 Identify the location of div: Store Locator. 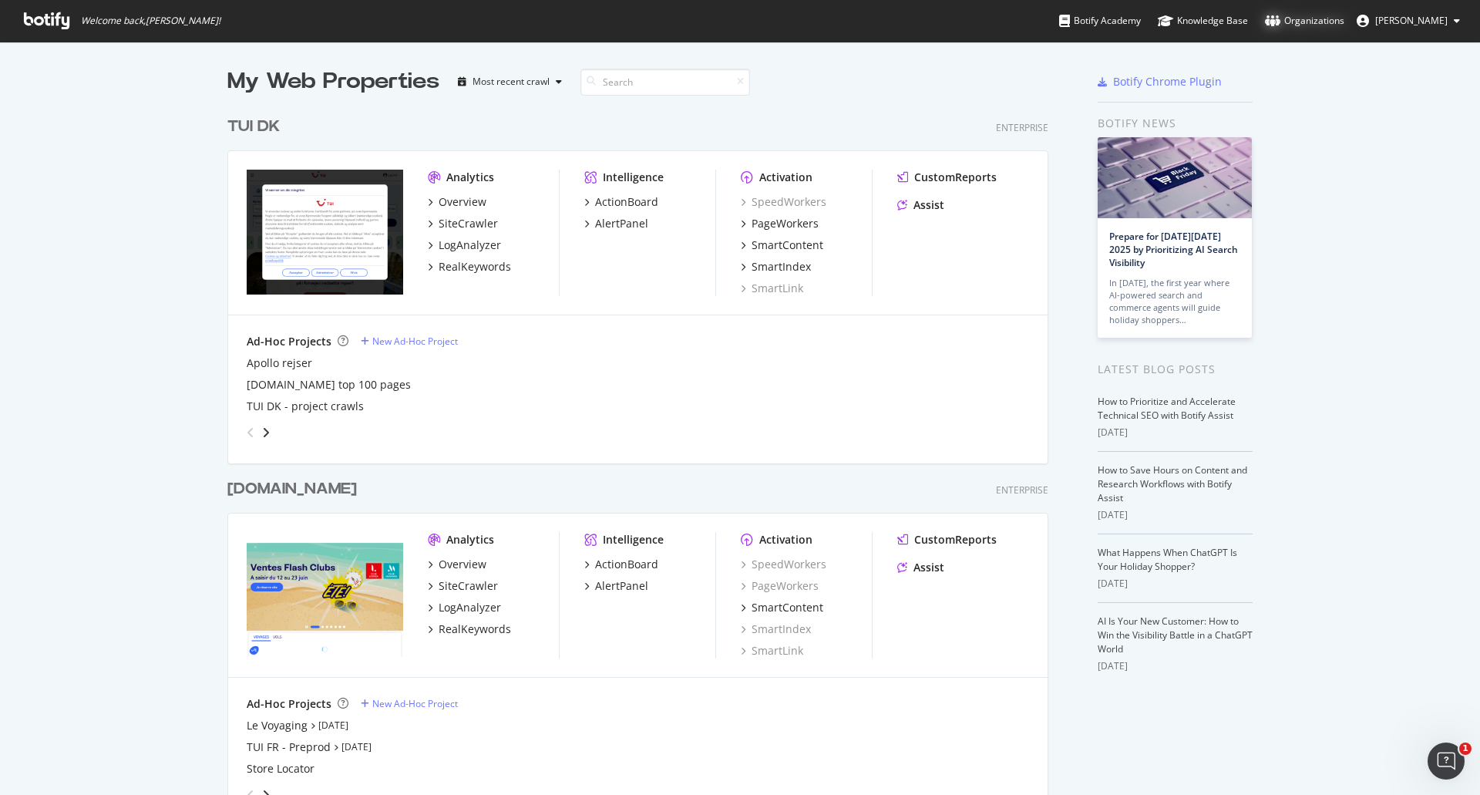
(281, 768).